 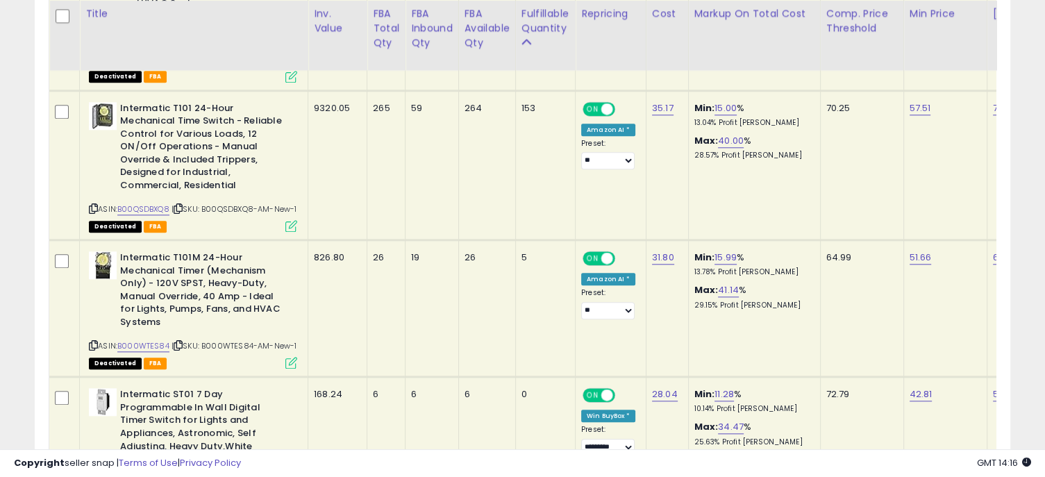 I want to click on img: 41BCXf3lZfL._SL40_.jpg, so click(x=103, y=265).